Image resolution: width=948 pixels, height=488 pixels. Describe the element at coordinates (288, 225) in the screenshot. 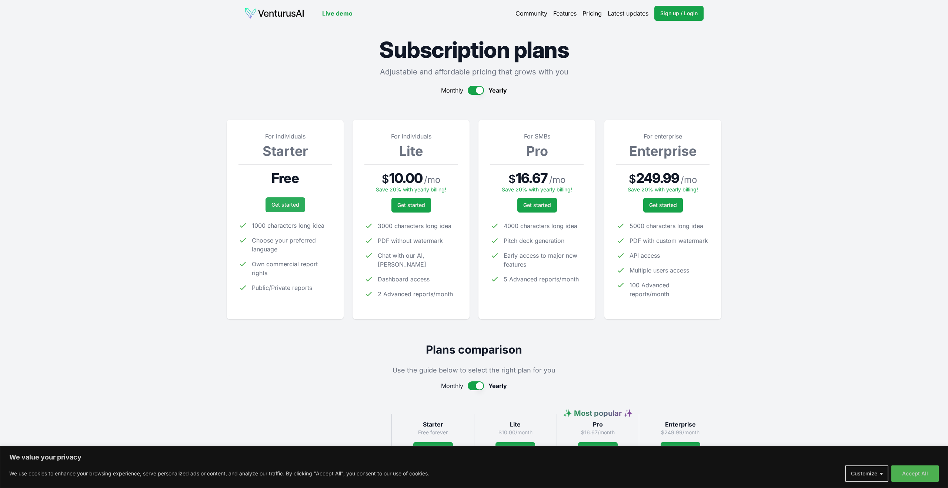

I see `span: 1000 characters long idea` at that location.